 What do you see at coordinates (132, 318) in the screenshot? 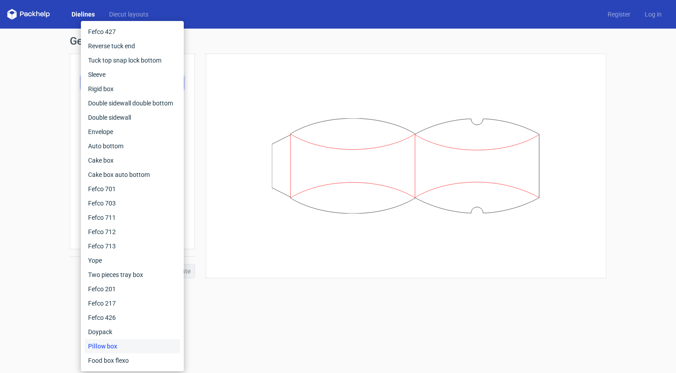
I see `div: Fefco 426` at bounding box center [132, 318].